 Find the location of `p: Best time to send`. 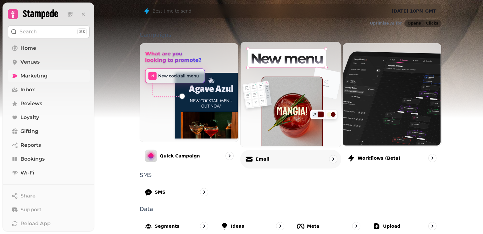

p: Best time to send is located at coordinates (172, 11).